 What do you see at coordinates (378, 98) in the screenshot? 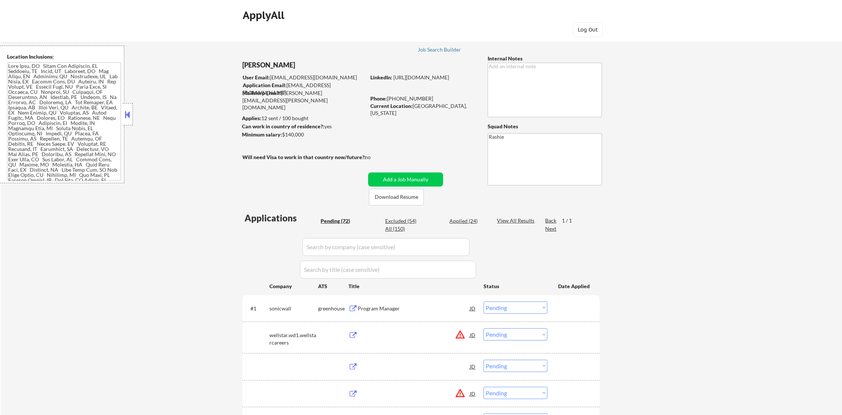
I see `strong: Phone:` at bounding box center [378, 98].